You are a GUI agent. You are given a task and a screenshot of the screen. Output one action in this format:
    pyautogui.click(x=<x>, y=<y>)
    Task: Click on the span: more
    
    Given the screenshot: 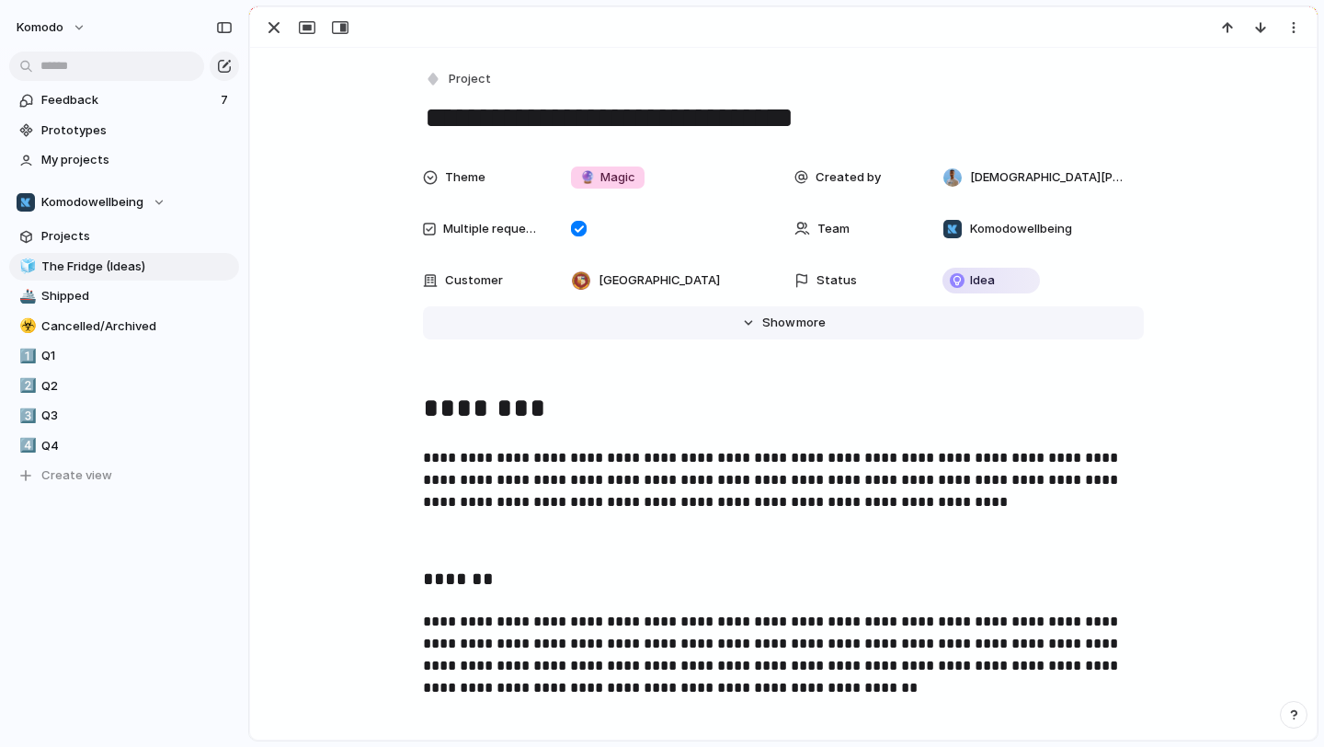 What is the action you would take?
    pyautogui.click(x=811, y=323)
    